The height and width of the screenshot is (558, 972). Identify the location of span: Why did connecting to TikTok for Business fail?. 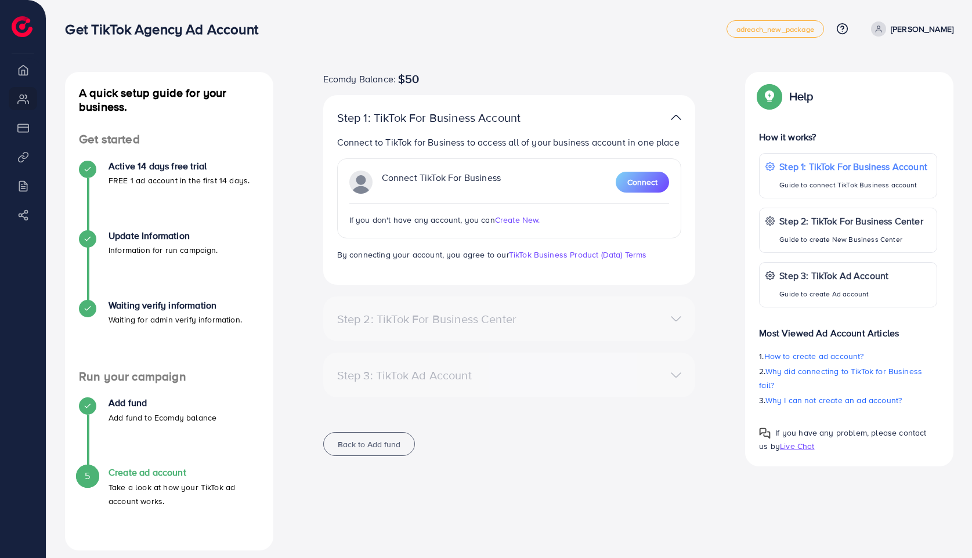
(841, 378).